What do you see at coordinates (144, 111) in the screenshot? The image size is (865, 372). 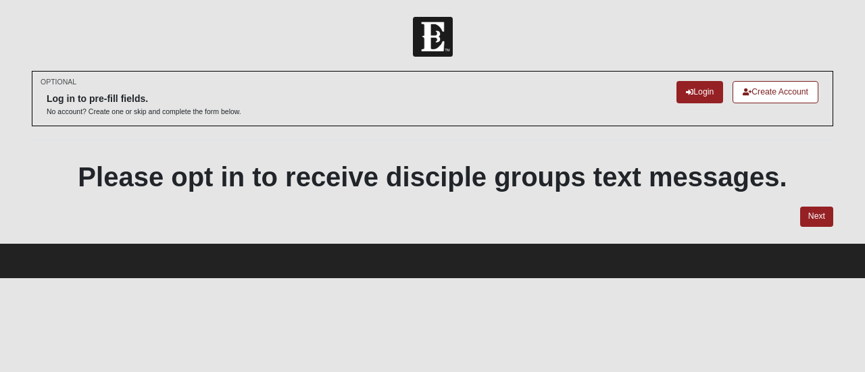 I see `p: No account? Create one or skip and complete the form below.` at bounding box center [144, 111].